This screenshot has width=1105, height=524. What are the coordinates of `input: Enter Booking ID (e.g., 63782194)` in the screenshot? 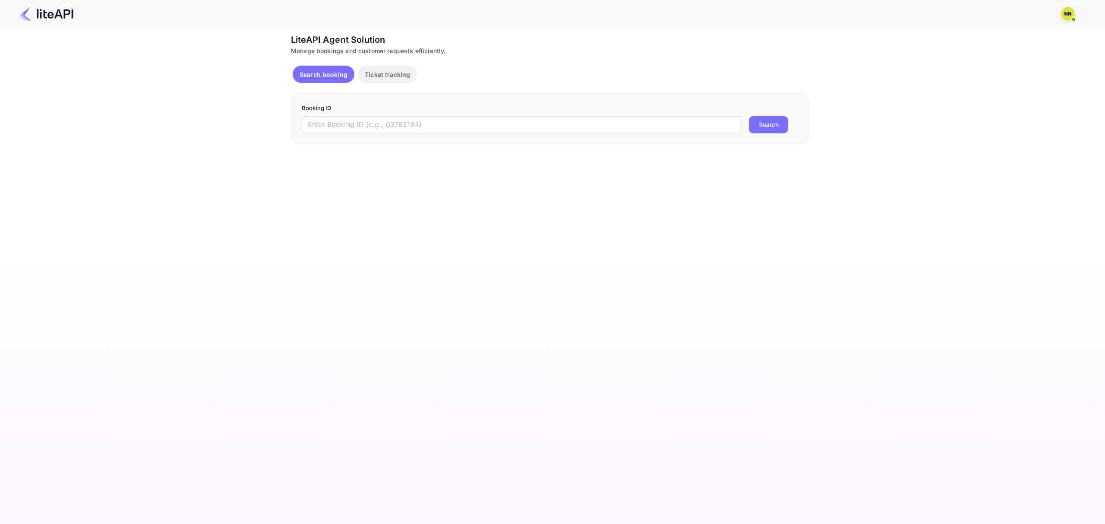 It's located at (522, 125).